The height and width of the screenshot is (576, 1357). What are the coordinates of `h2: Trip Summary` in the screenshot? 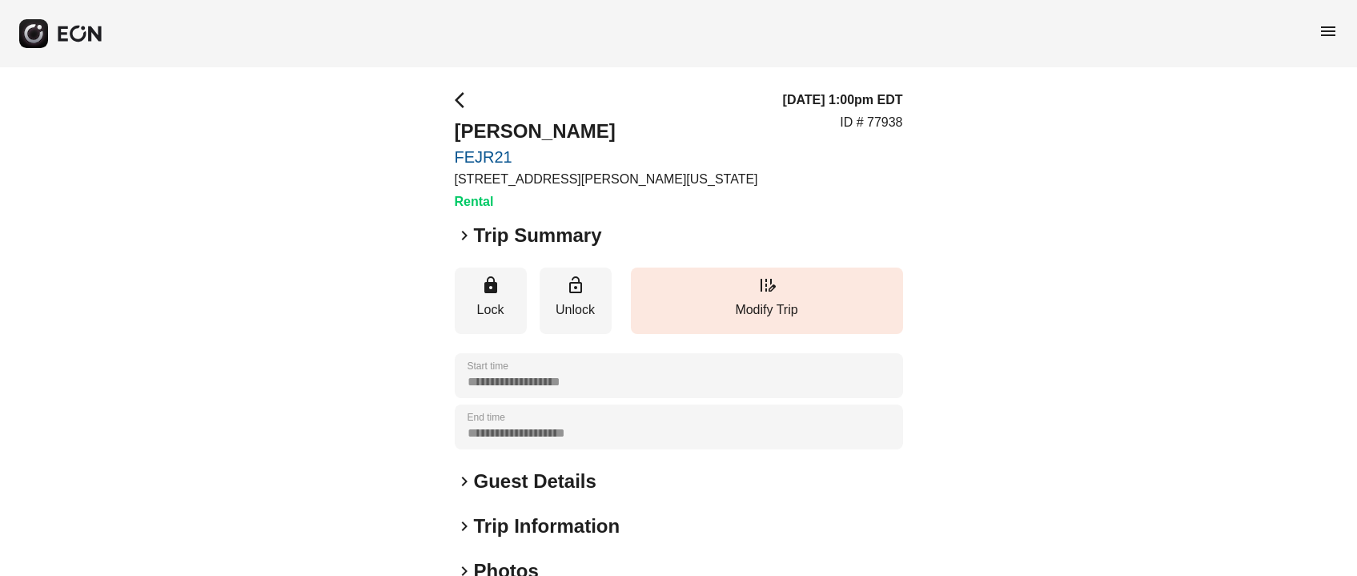 It's located at (538, 235).